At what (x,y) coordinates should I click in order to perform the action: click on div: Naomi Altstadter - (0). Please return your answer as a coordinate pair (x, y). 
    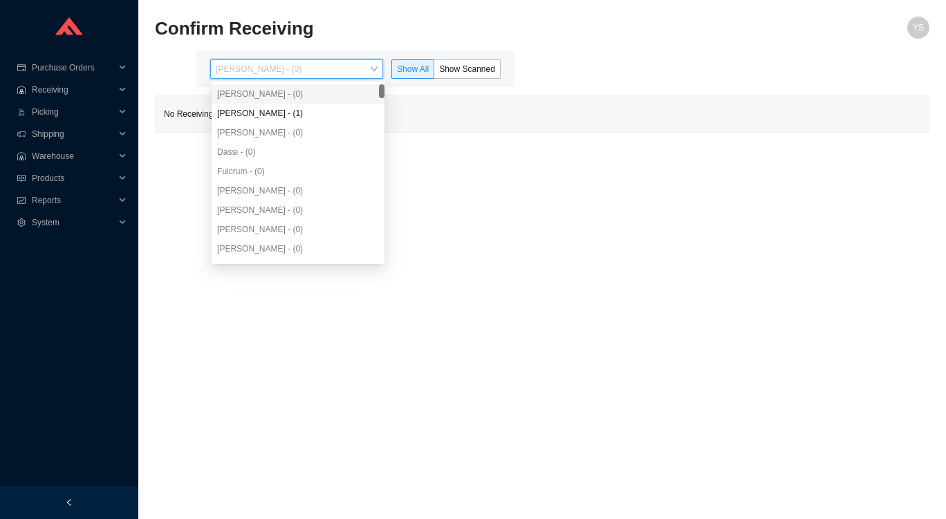
    Looking at the image, I should click on (298, 249).